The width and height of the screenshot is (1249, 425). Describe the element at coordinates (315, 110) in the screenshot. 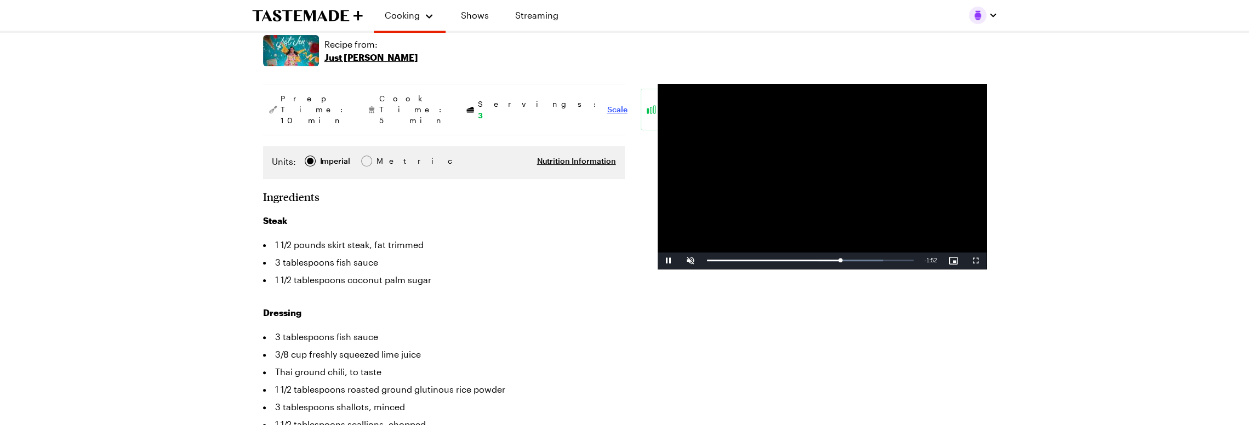

I see `span: Prep Time: 10 min` at that location.